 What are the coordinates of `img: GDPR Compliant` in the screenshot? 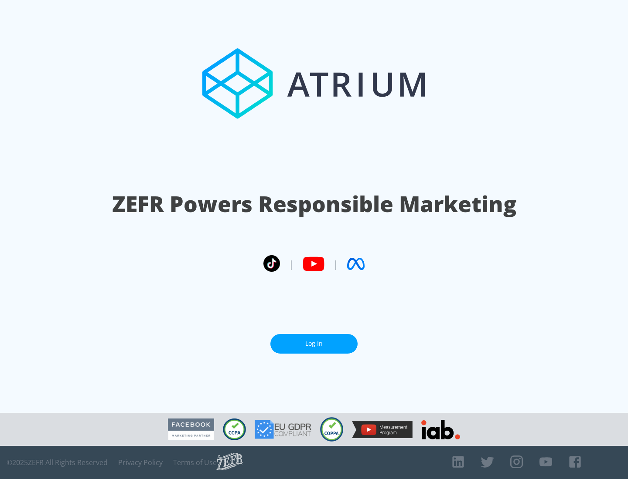 It's located at (283, 430).